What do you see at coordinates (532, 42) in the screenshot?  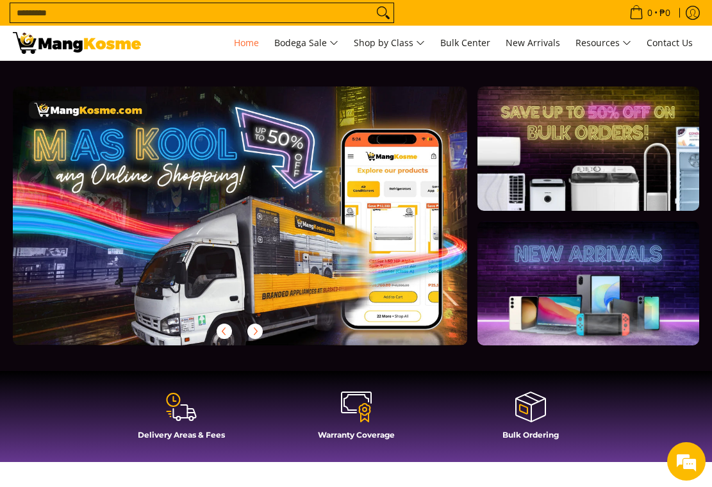 I see `span: New Arrivals` at bounding box center [532, 42].